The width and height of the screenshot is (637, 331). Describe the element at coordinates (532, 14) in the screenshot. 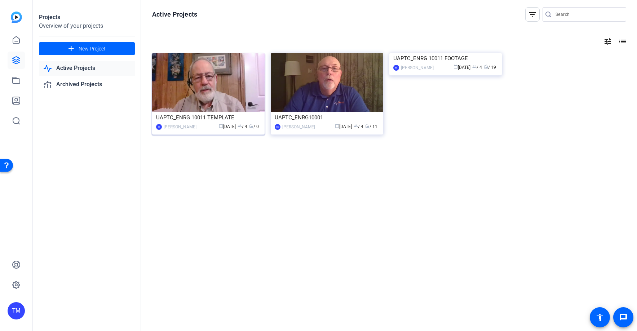

I see `mat-icon: filter_list` at that location.